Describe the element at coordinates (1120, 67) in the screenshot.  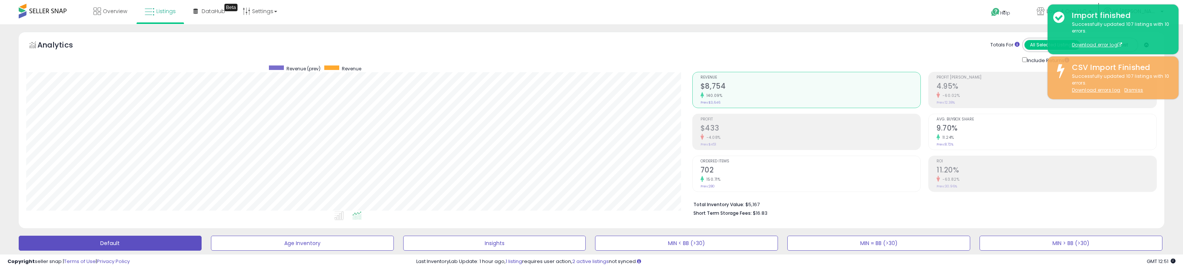
I see `div: CSV Import Finished` at that location.